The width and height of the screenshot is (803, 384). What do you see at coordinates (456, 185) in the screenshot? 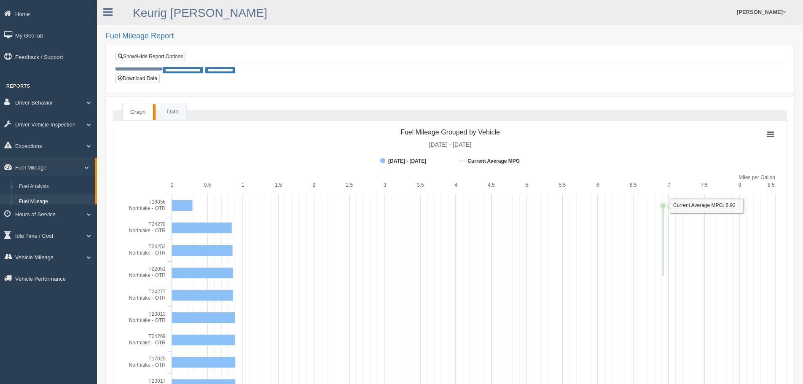
I see `text: 4` at bounding box center [456, 185].